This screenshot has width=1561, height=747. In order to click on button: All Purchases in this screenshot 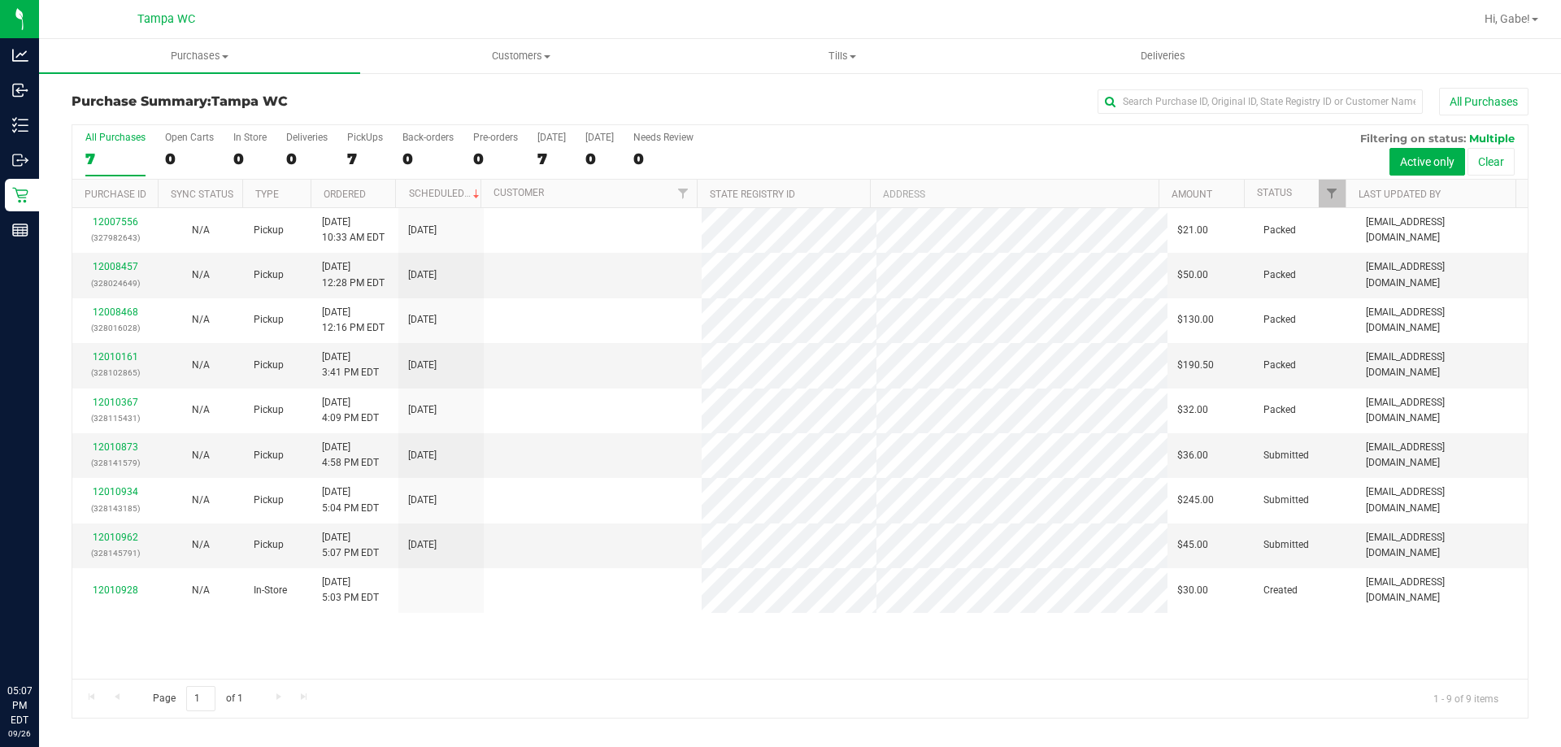, I will do `click(1484, 102)`.